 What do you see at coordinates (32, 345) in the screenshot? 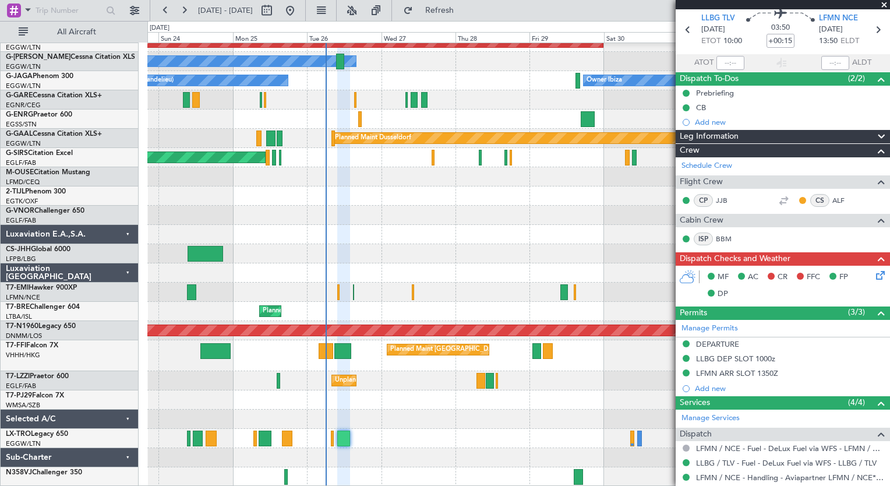
I see `a: T7-FFIFalcon 7X` at bounding box center [32, 345].